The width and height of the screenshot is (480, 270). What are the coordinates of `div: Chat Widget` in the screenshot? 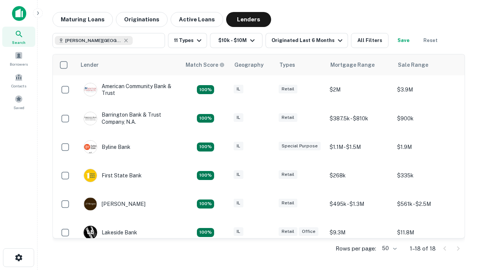 It's located at (461, 228).